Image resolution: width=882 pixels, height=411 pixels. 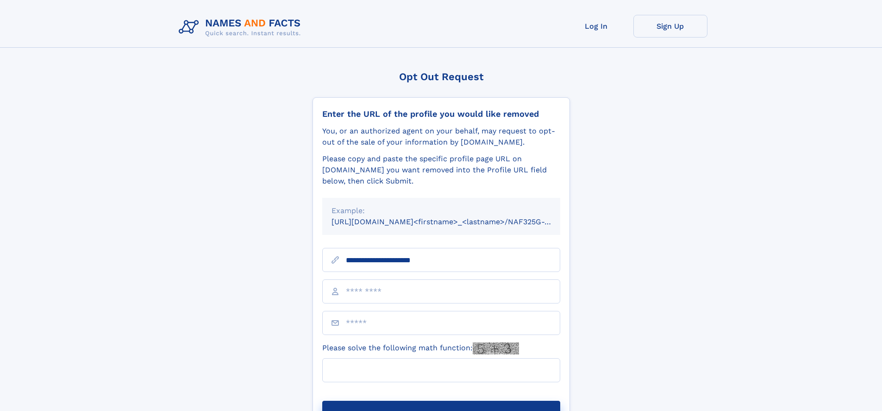 What do you see at coordinates (441, 137) in the screenshot?
I see `div: You, or an authorized agent on your behalf, may request to opt-out of the sale of your informatio...` at bounding box center [441, 137].